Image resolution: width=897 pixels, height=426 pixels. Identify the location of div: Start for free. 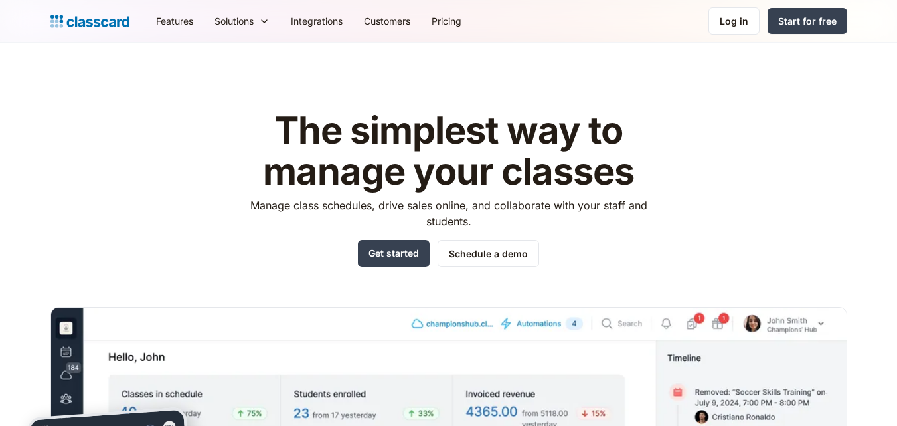
(808, 21).